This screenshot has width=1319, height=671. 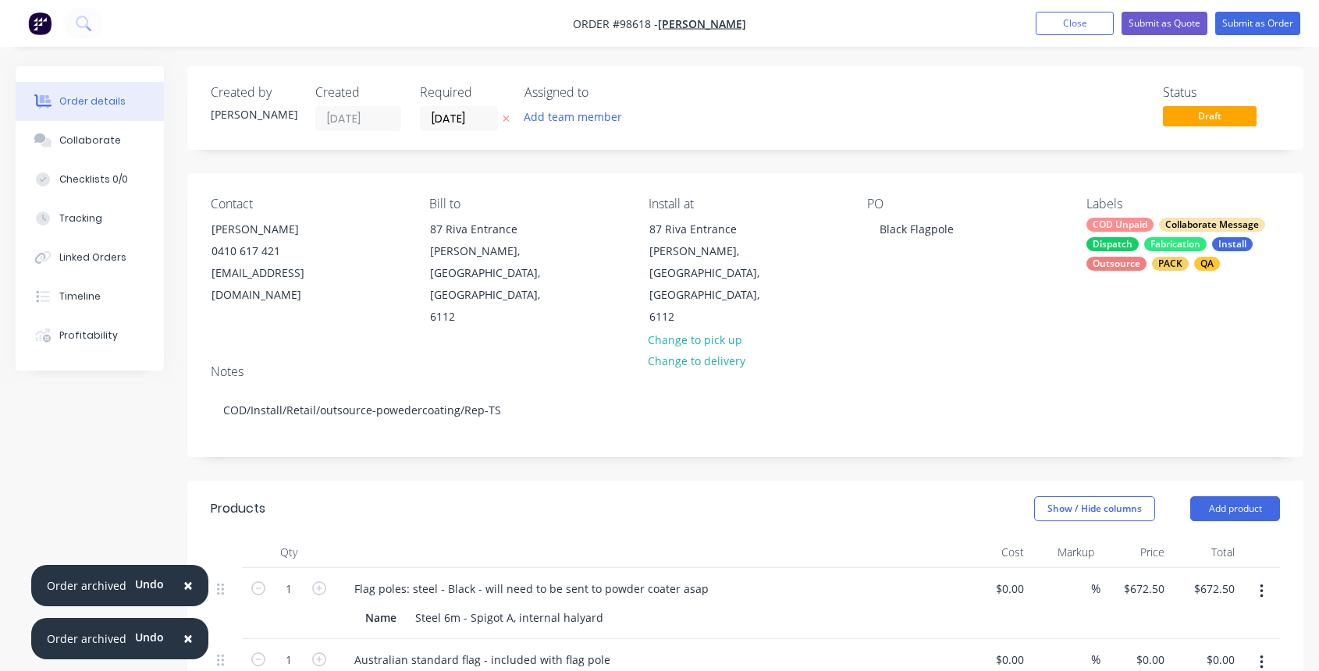 What do you see at coordinates (916, 229) in the screenshot?
I see `div: Black Flagpole` at bounding box center [916, 229].